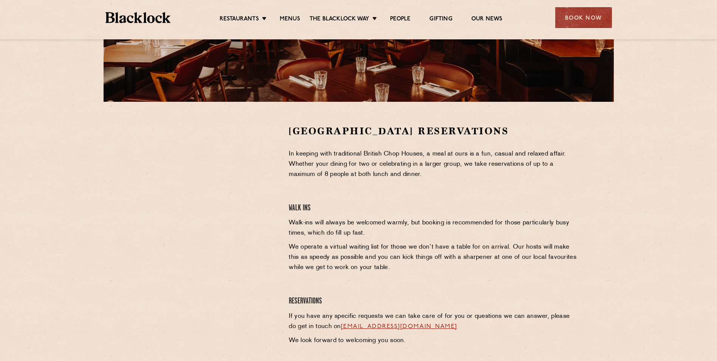  What do you see at coordinates (400, 20) in the screenshot?
I see `a: People` at bounding box center [400, 20].